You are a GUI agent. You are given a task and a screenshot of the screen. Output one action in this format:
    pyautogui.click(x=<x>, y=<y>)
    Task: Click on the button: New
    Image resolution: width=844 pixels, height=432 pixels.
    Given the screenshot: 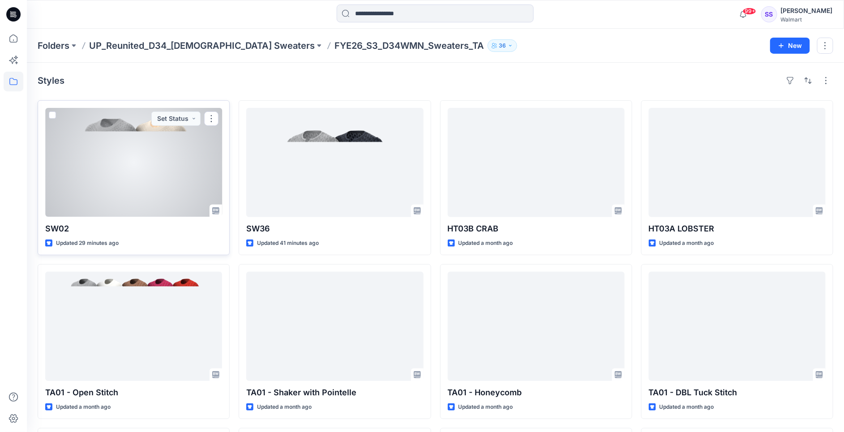 What is the action you would take?
    pyautogui.click(x=790, y=46)
    